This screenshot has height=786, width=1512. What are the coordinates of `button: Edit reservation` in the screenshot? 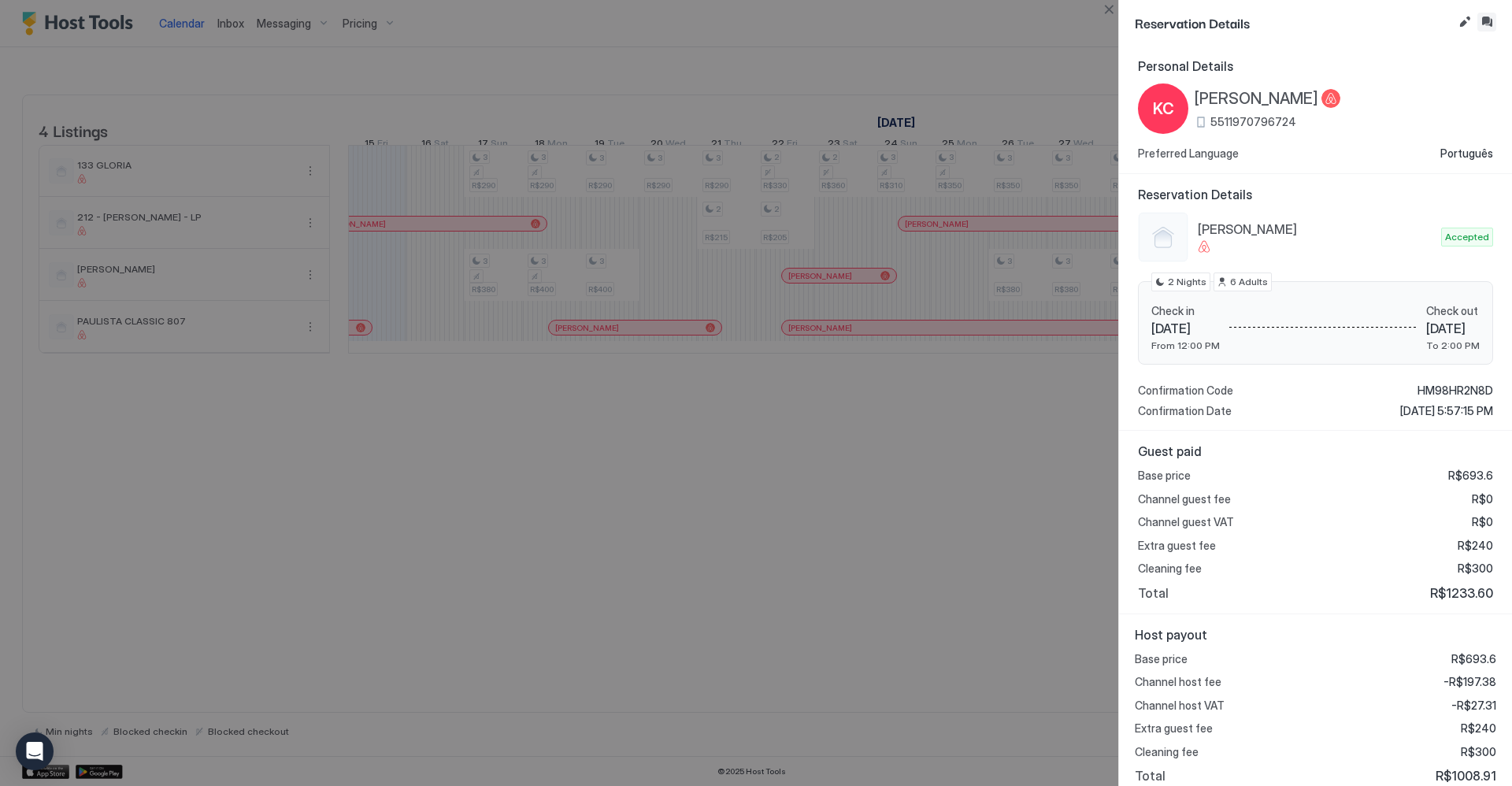 It's located at (1465, 22).